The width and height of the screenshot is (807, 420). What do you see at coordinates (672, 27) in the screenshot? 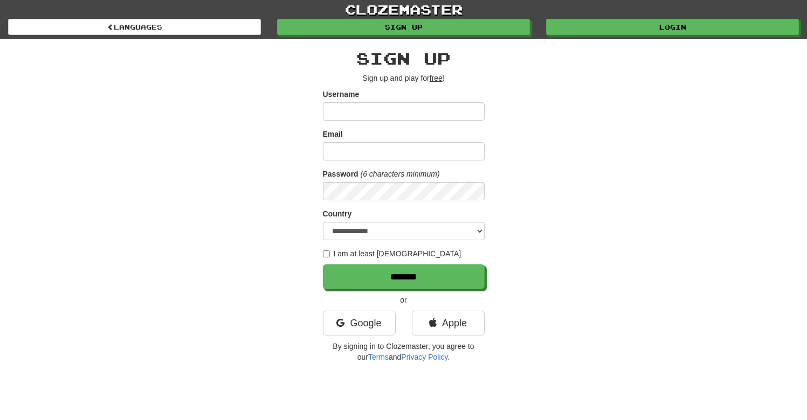
I see `a: Login` at bounding box center [672, 27].